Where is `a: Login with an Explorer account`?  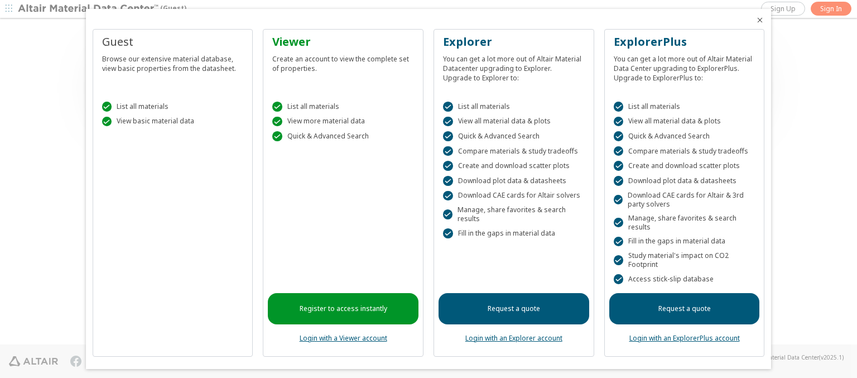
a: Login with an Explorer account is located at coordinates (514, 338).